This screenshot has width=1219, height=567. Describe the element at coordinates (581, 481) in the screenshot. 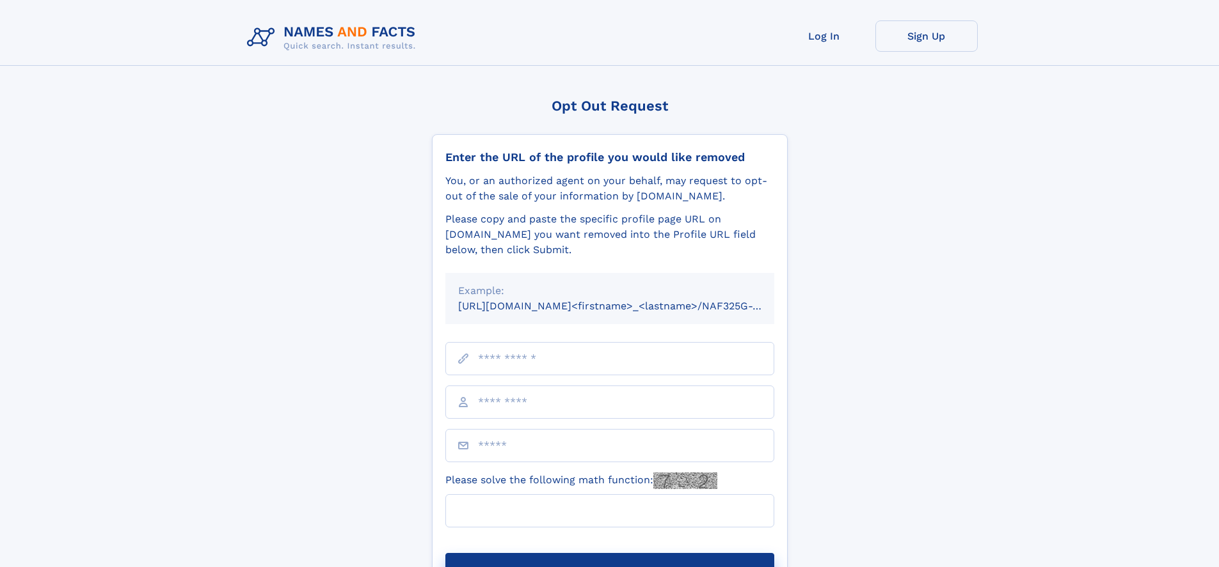

I see `label: Please solve the following math function:` at that location.